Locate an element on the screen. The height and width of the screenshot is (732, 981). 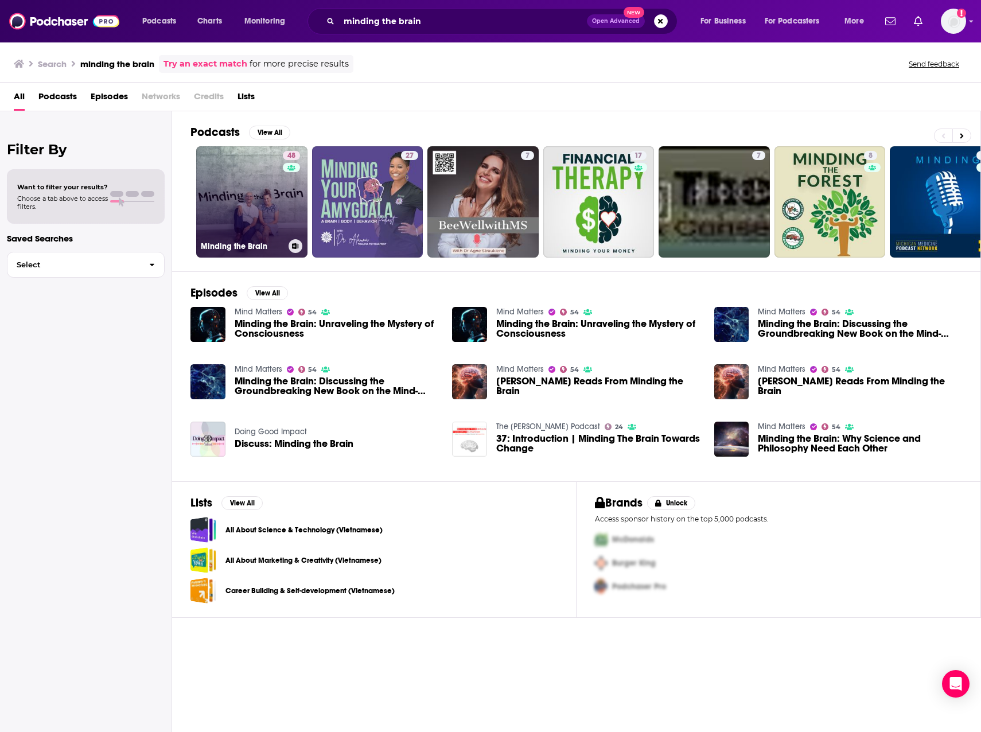
span: For Business is located at coordinates (723, 21).